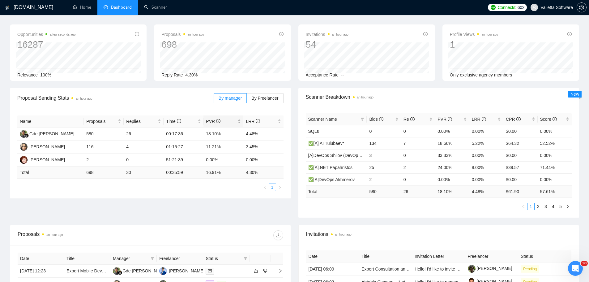 This screenshot has width=589, height=282. I want to click on a: 2, so click(538, 206).